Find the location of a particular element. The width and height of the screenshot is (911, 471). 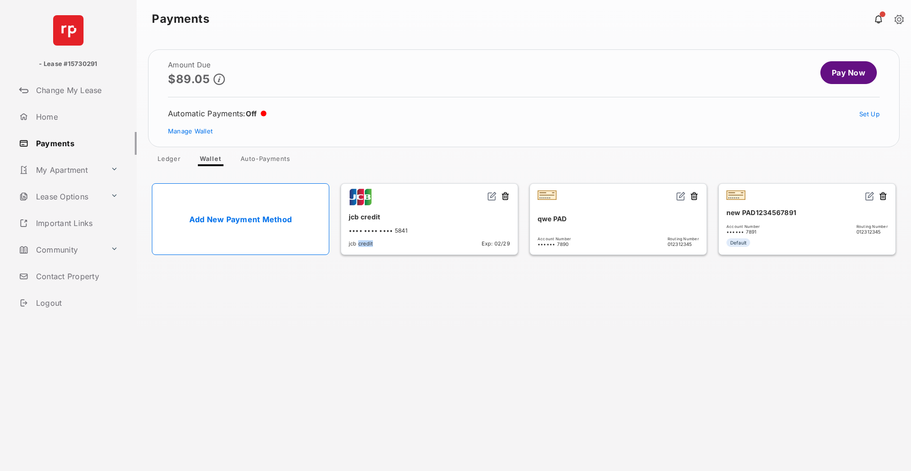

p: - Lease #15730291 is located at coordinates (68, 64).